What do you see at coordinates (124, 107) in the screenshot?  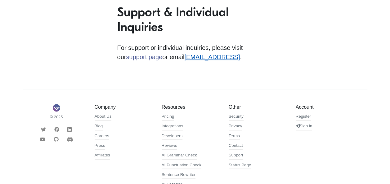 I see `h5: Company` at bounding box center [124, 107].